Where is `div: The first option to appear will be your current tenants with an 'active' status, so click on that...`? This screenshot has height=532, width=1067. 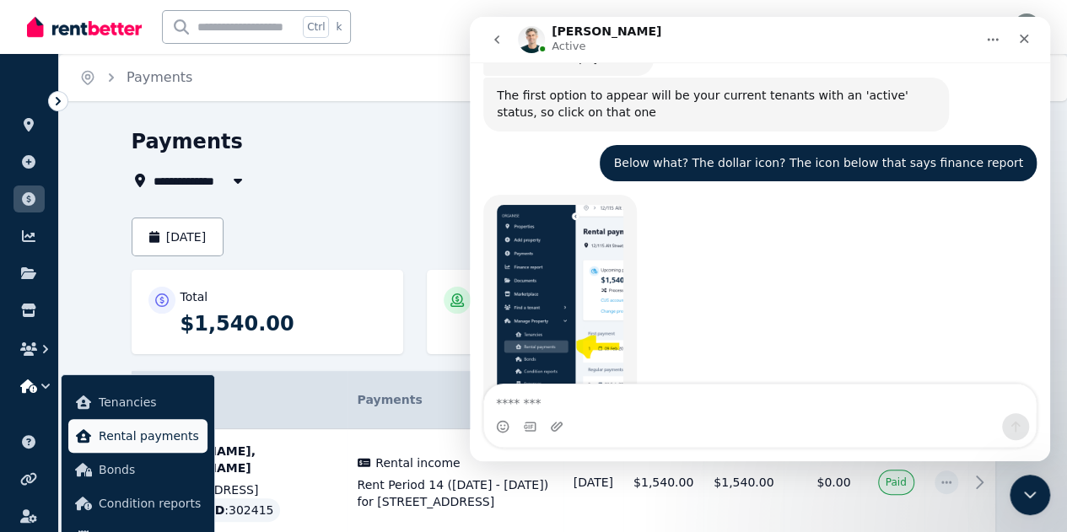
div: The first option to appear will be your current tenants with an 'active' status, so click on that... is located at coordinates (246, 87).